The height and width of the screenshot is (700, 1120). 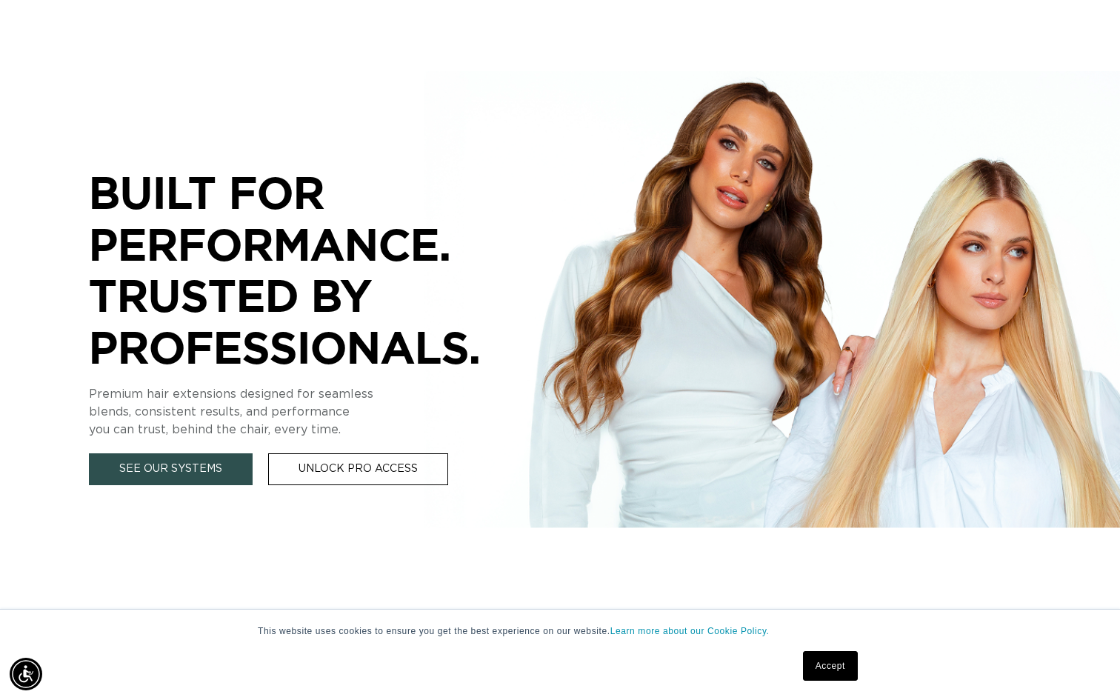 I want to click on p: Premium hair extensions designed for seamless blends, consistent results, and performance you can..., so click(x=311, y=412).